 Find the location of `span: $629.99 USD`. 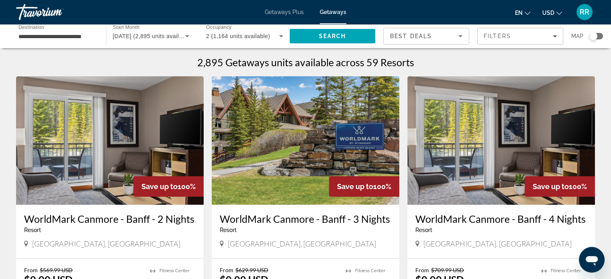

span: $629.99 USD is located at coordinates (252, 270).